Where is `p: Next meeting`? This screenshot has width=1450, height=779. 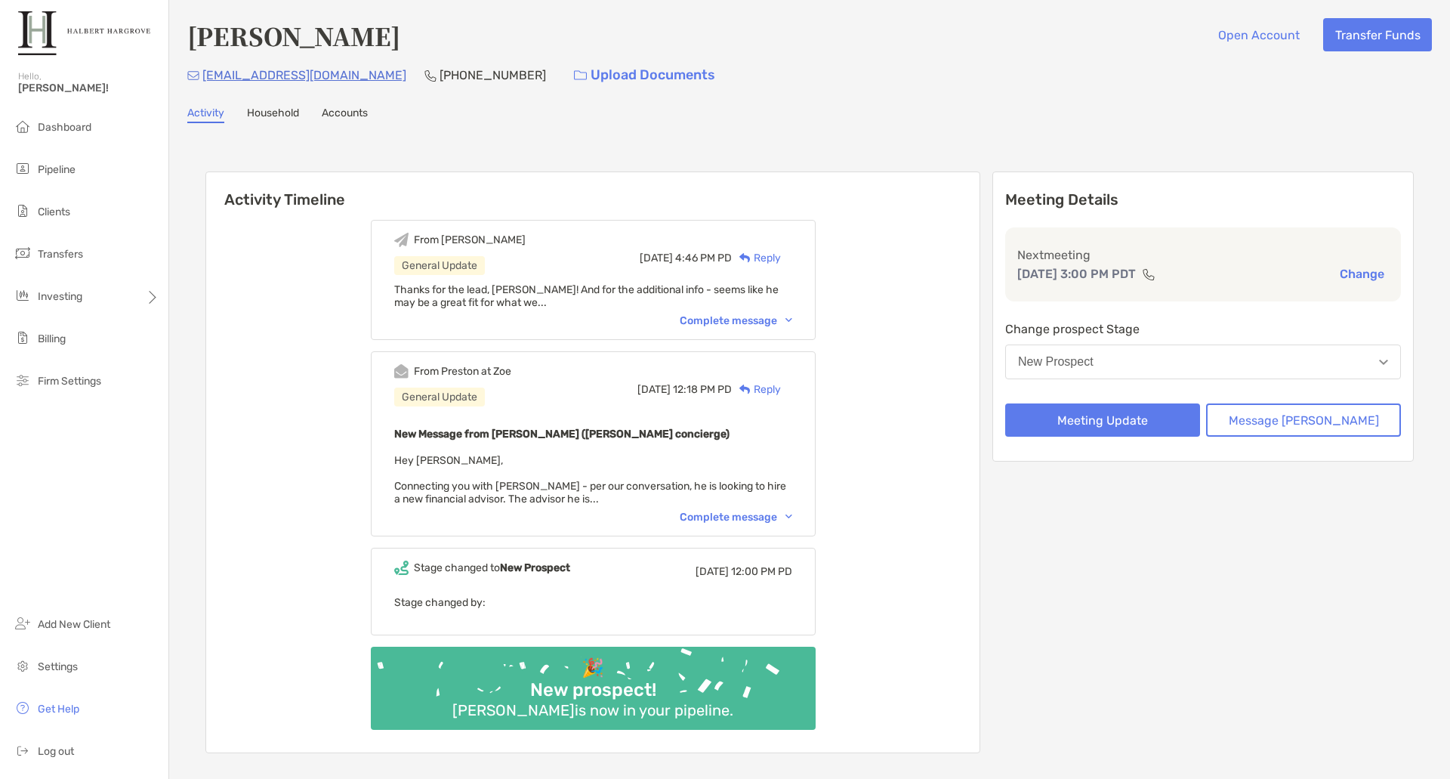
p: Next meeting is located at coordinates (1203, 254).